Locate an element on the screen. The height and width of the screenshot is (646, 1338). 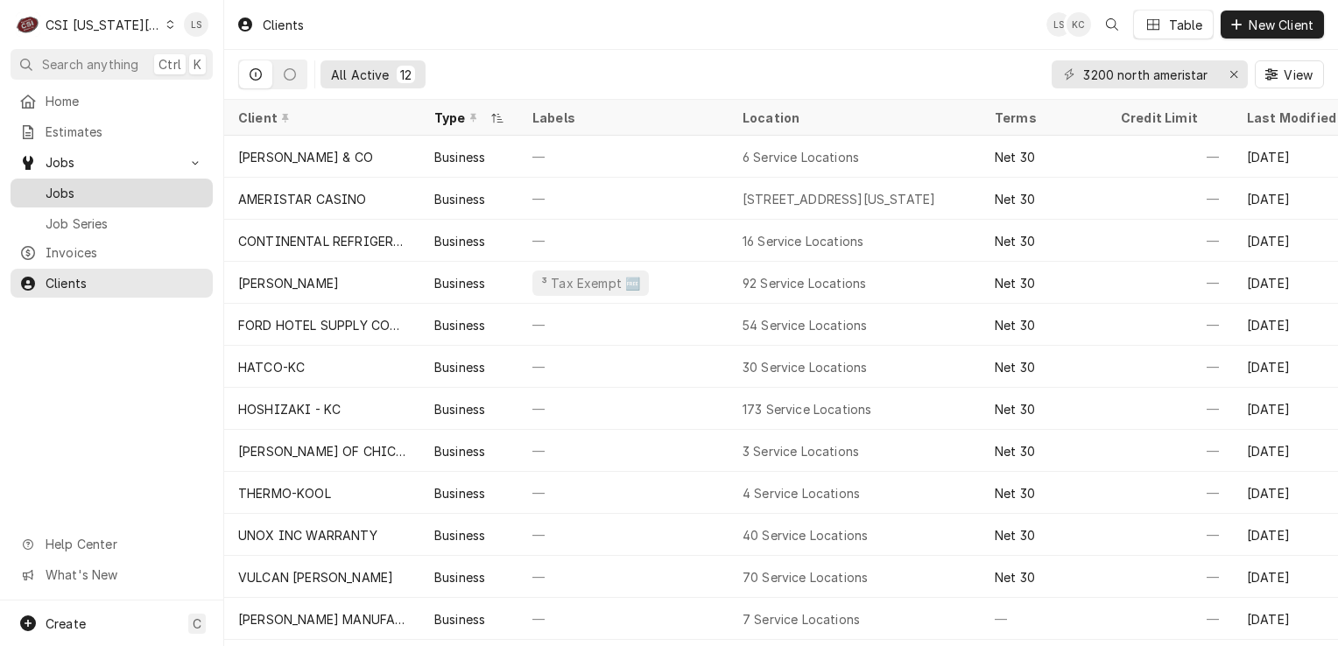
div: Labels is located at coordinates (623, 117).